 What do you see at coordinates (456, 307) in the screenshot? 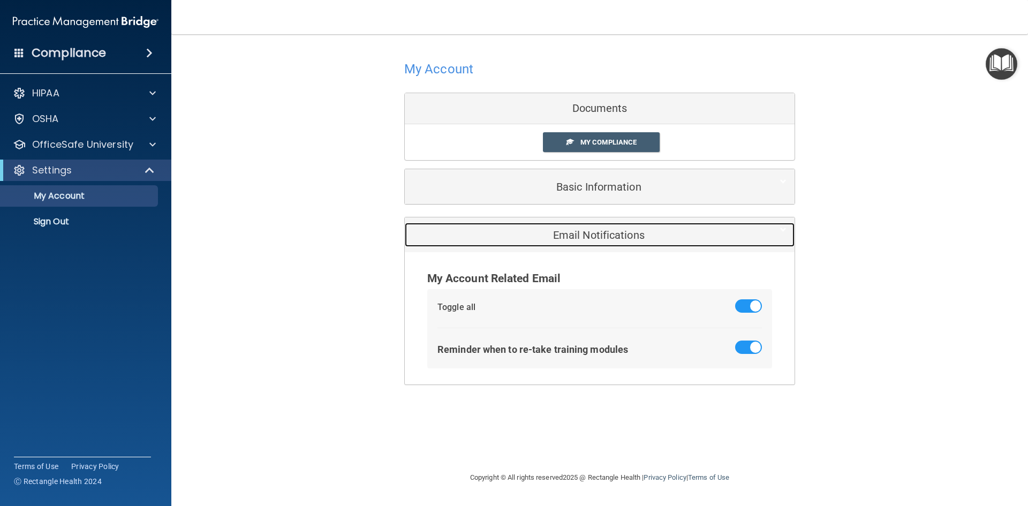
I see `div: Toggle all` at bounding box center [456, 307].